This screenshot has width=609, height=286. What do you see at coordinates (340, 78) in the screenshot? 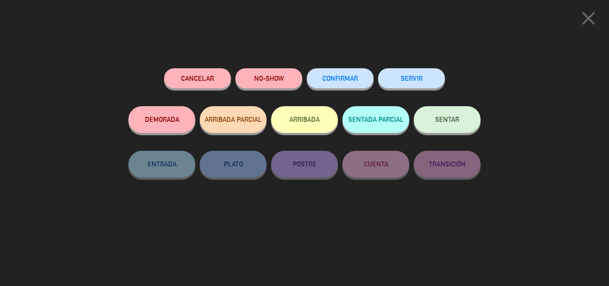
I see `span: CONFIRMAR` at bounding box center [340, 78].